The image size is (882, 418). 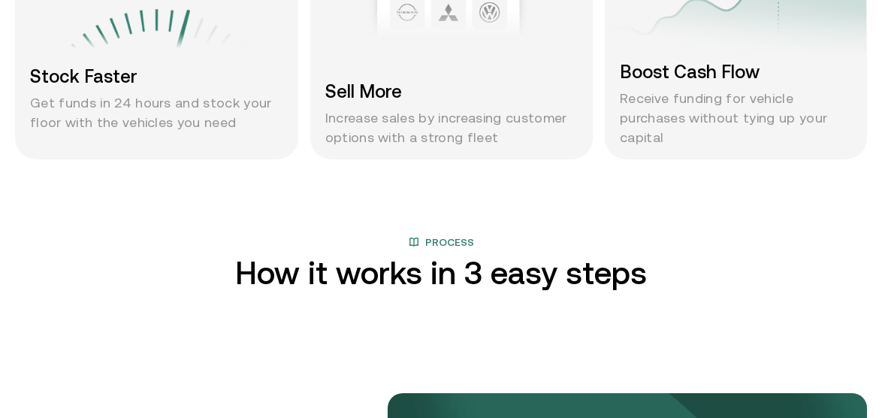 What do you see at coordinates (451, 92) in the screenshot?
I see `h3: Sell More` at bounding box center [451, 92].